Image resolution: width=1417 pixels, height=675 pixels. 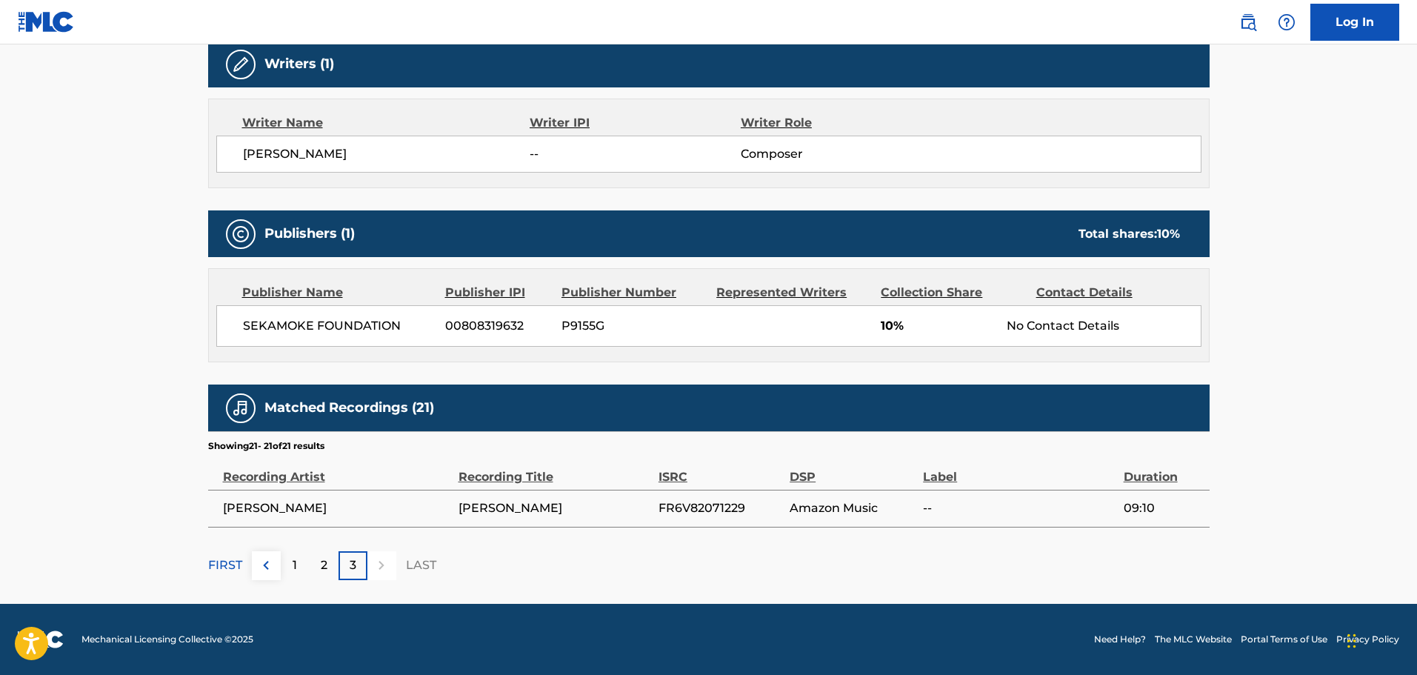 I want to click on h5: Matched Recordings (21), so click(x=349, y=408).